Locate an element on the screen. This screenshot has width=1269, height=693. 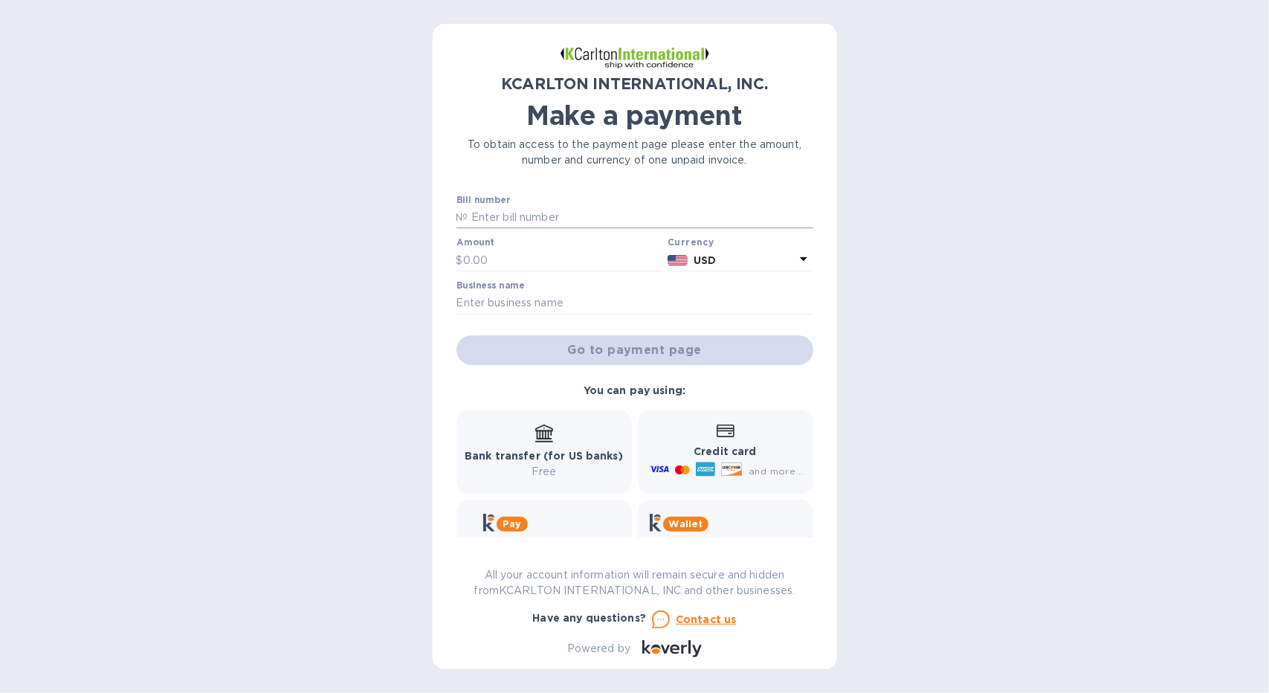
p: Powered by is located at coordinates (598, 648).